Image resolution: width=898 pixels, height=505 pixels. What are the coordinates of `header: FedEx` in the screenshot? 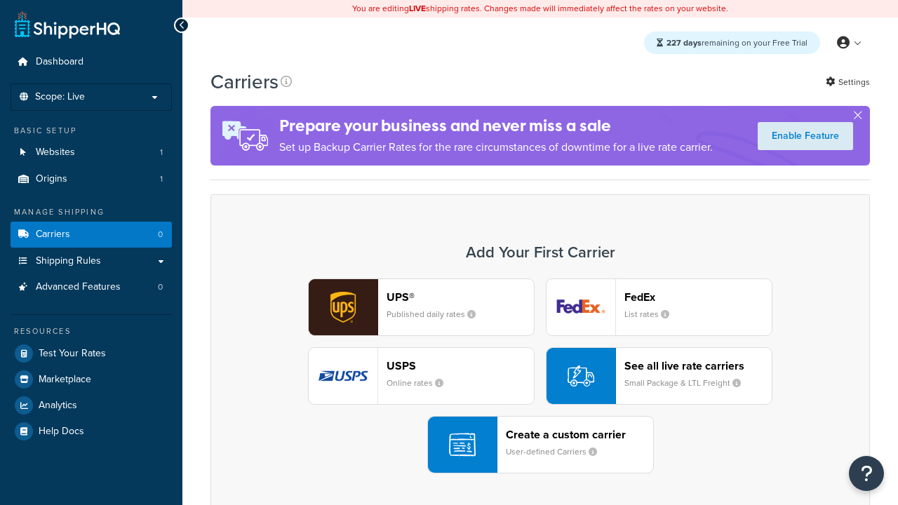 It's located at (698, 297).